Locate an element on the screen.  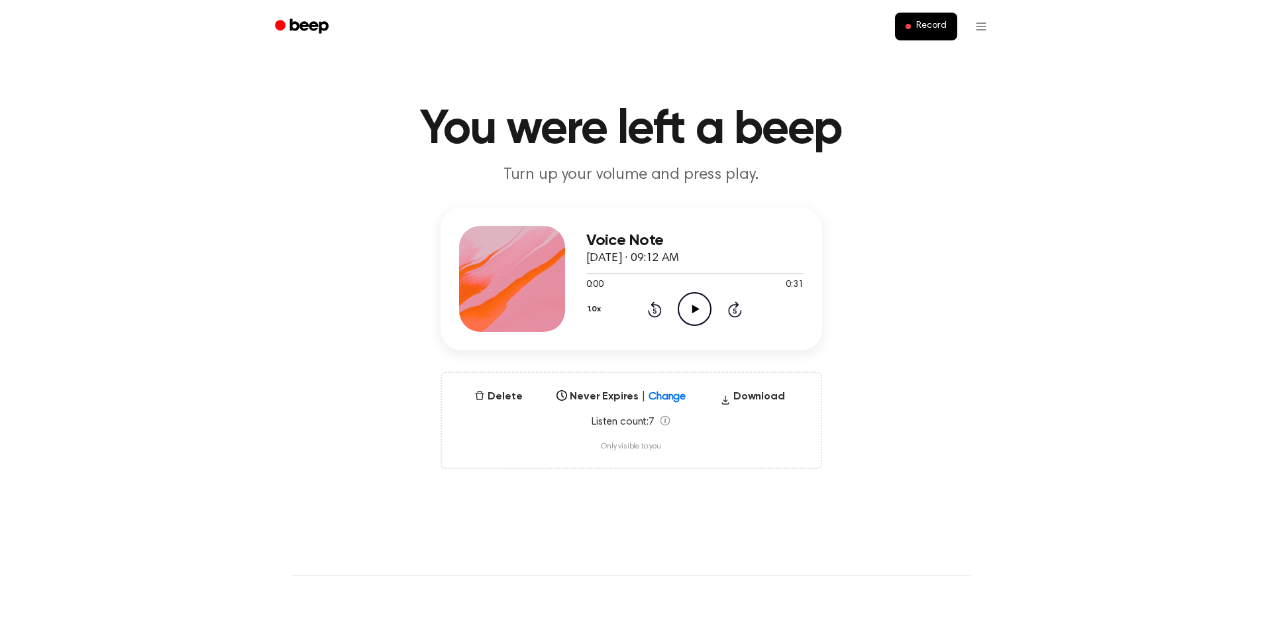
p: Turn up your volume and press play. is located at coordinates (632, 175).